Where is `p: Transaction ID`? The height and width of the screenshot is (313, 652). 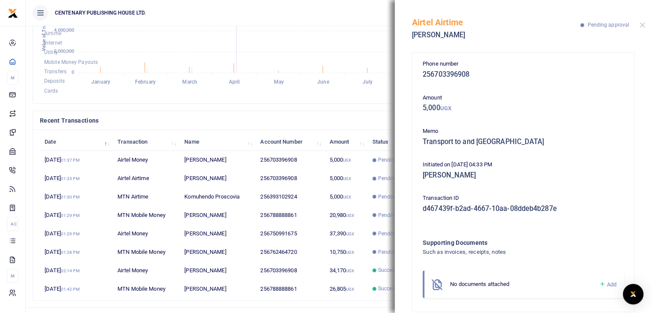
p: Transaction ID is located at coordinates (524, 198).